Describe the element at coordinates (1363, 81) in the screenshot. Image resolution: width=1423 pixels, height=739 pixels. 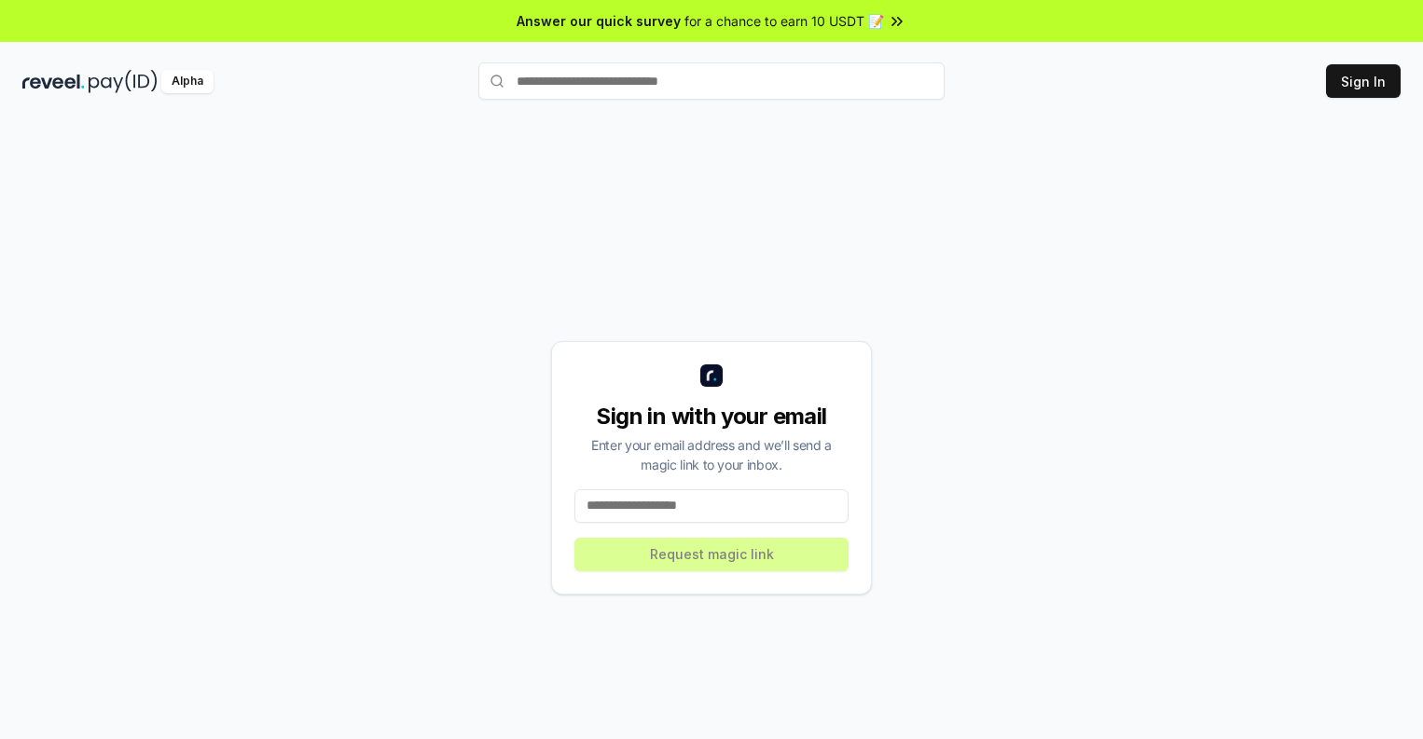
I see `button: Sign In` at that location.